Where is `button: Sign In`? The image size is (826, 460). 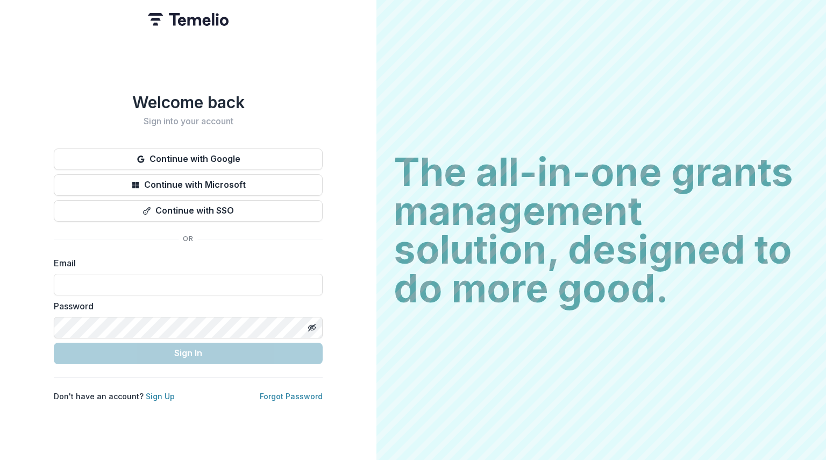 button: Sign In is located at coordinates (188, 353).